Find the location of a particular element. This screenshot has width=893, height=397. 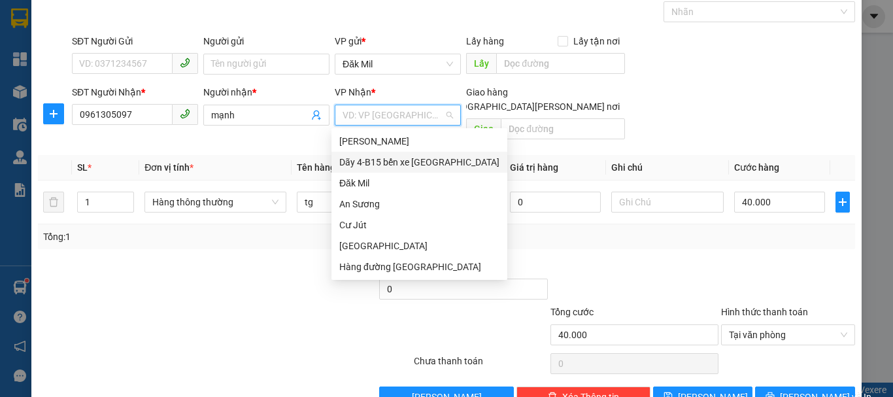

span: Tên hàng is located at coordinates (318, 167).